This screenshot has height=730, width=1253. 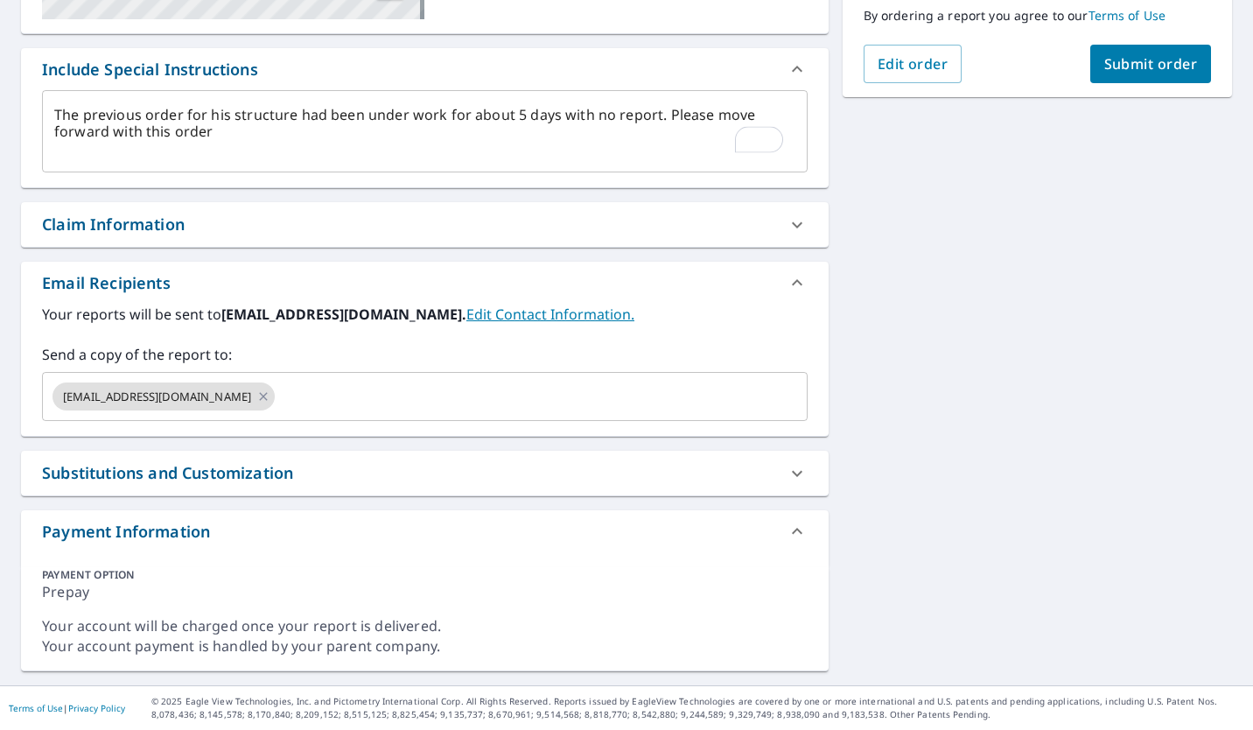 I want to click on a: EditContactInfo, so click(x=551, y=314).